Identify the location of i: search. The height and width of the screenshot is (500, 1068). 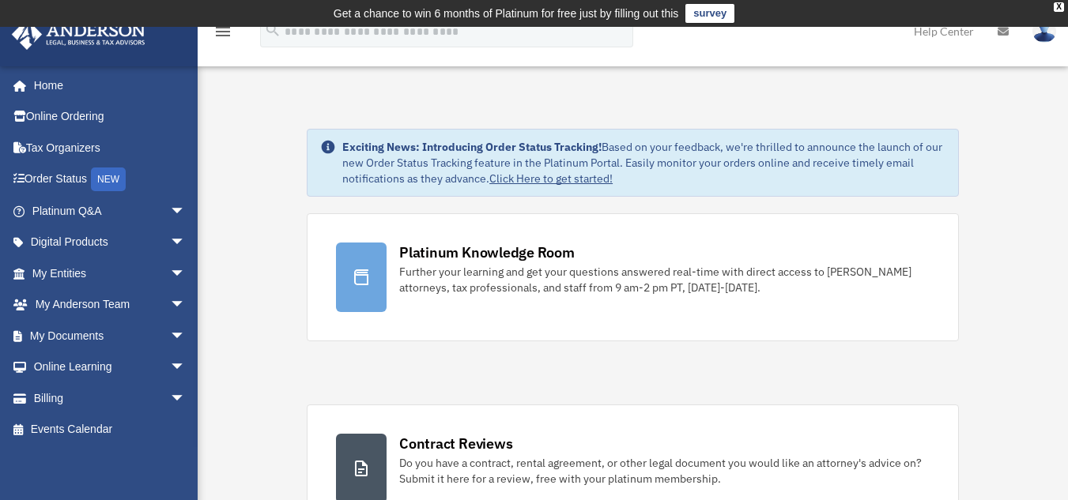
(273, 30).